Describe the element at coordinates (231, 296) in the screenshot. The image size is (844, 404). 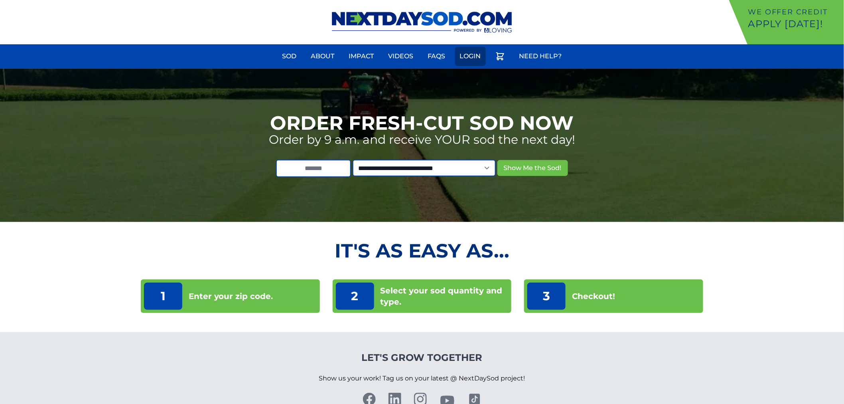
I see `p: Enter your zip code.` at that location.